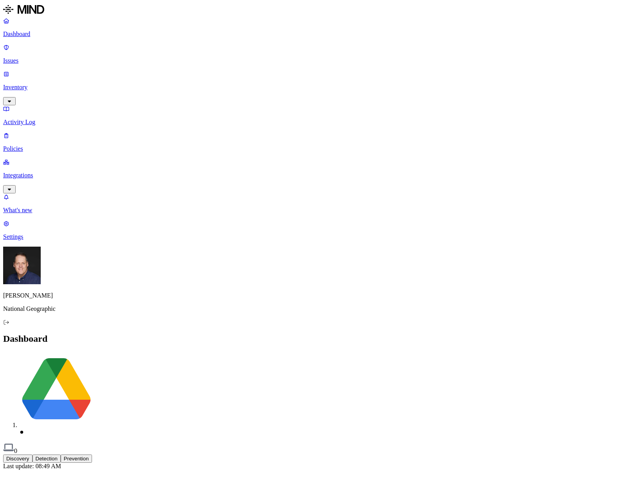  I want to click on a: Issues, so click(316, 54).